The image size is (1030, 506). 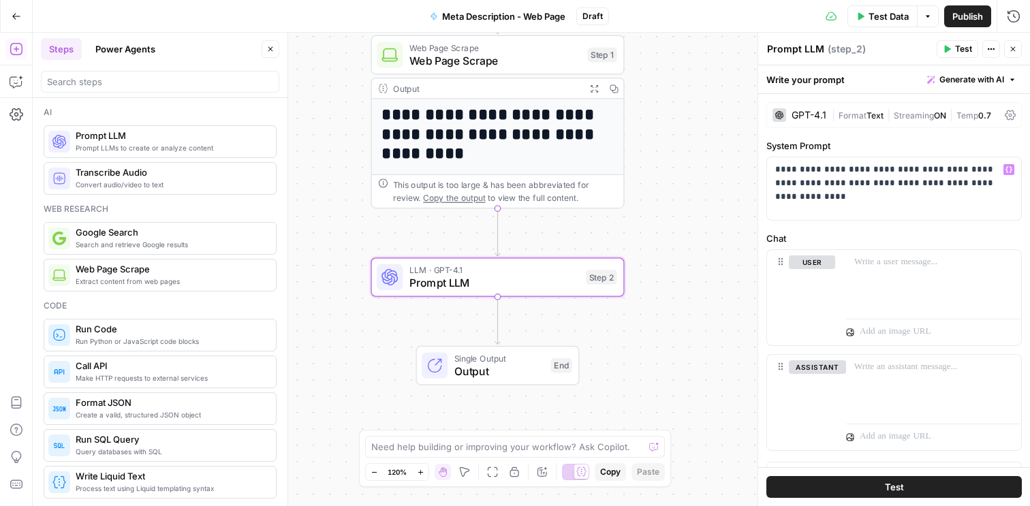 I want to click on span: Format JSON, so click(x=170, y=402).